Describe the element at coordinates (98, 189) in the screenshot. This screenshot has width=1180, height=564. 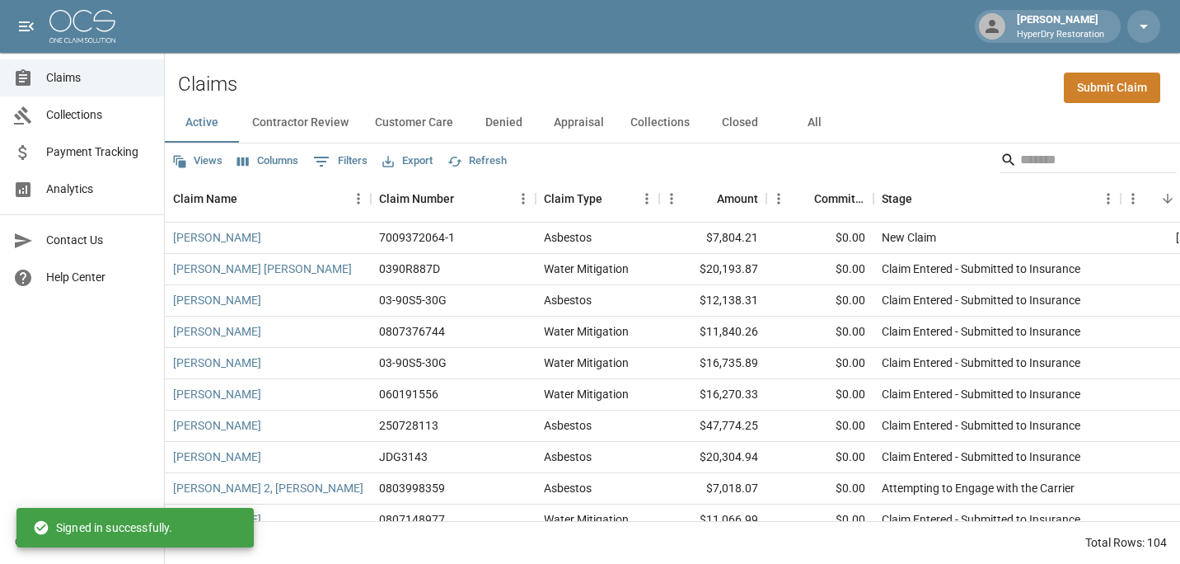
I see `span: Analytics` at that location.